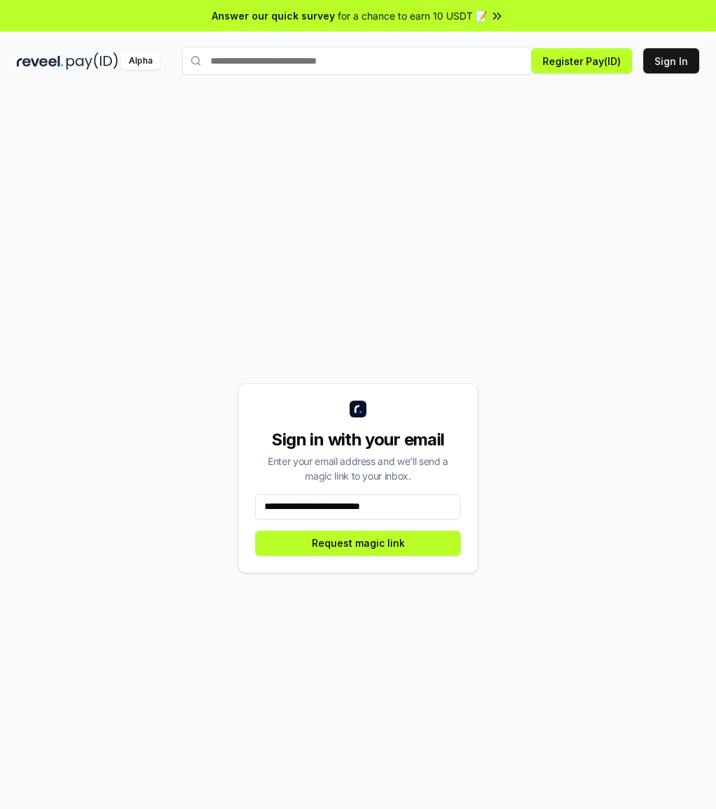 This screenshot has width=716, height=809. What do you see at coordinates (273, 15) in the screenshot?
I see `span: Answer our quick survey` at bounding box center [273, 15].